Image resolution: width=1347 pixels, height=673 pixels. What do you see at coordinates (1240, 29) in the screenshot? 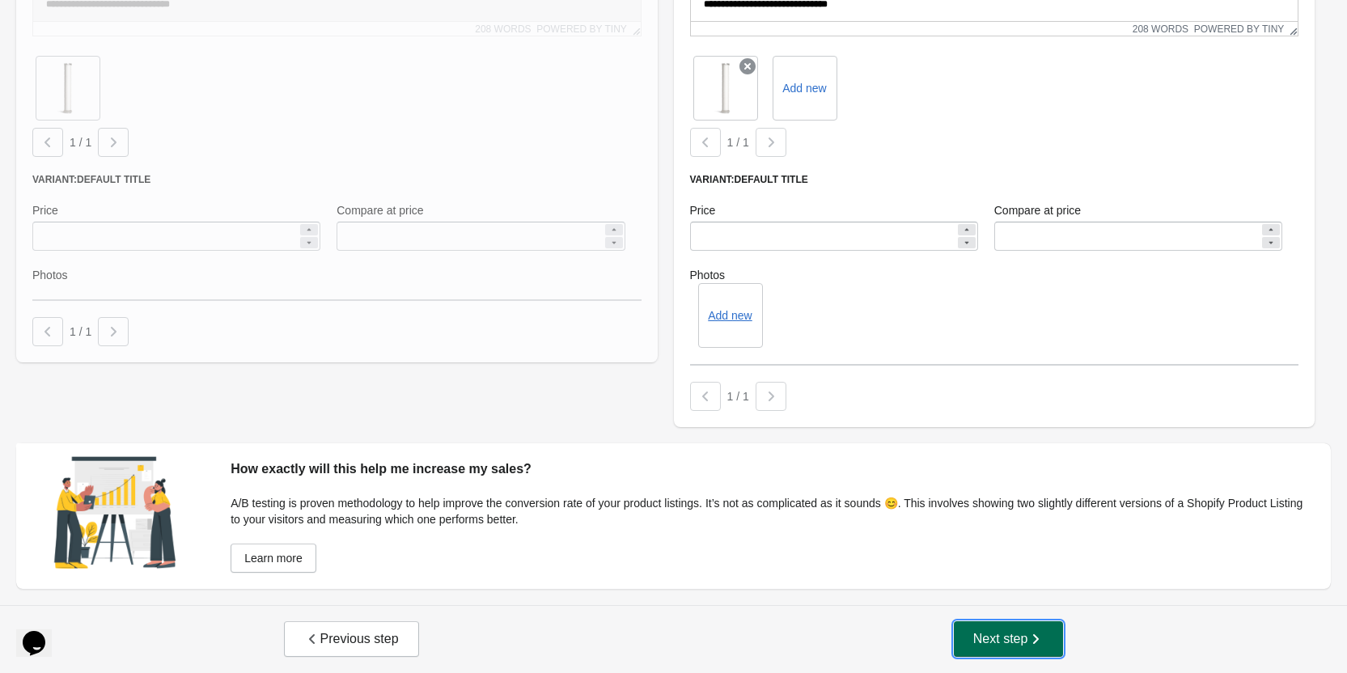
I see `a: Powered by Tiny` at bounding box center [1240, 29].